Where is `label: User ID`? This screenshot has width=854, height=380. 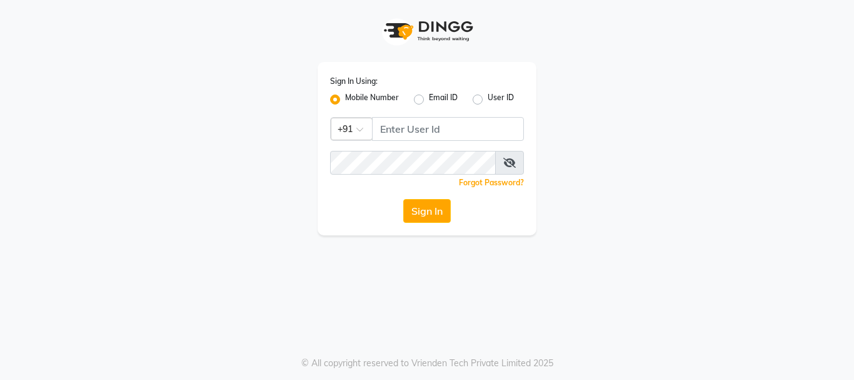 label: User ID is located at coordinates (501, 99).